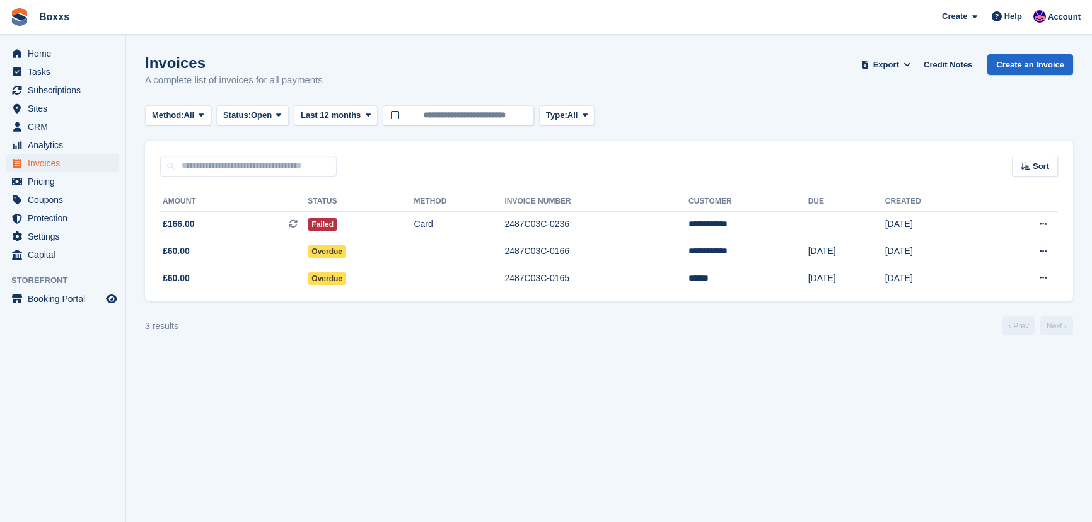  What do you see at coordinates (178, 115) in the screenshot?
I see `button: Method: All` at bounding box center [178, 115].